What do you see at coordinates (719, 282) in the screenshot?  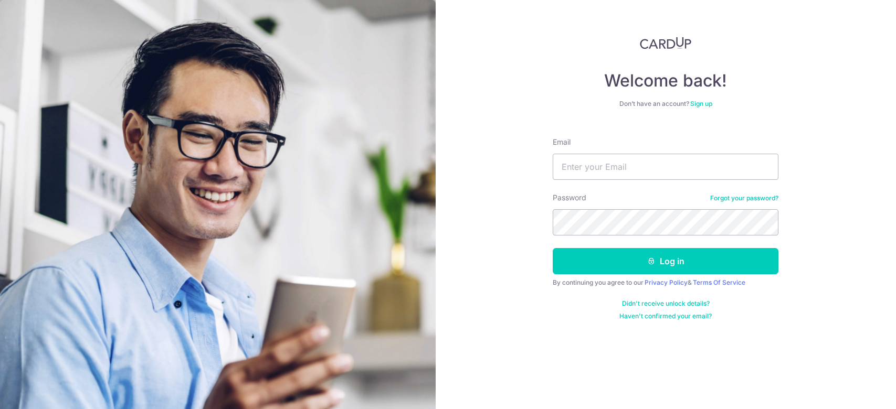 I see `a: Terms Of Service` at bounding box center [719, 282].